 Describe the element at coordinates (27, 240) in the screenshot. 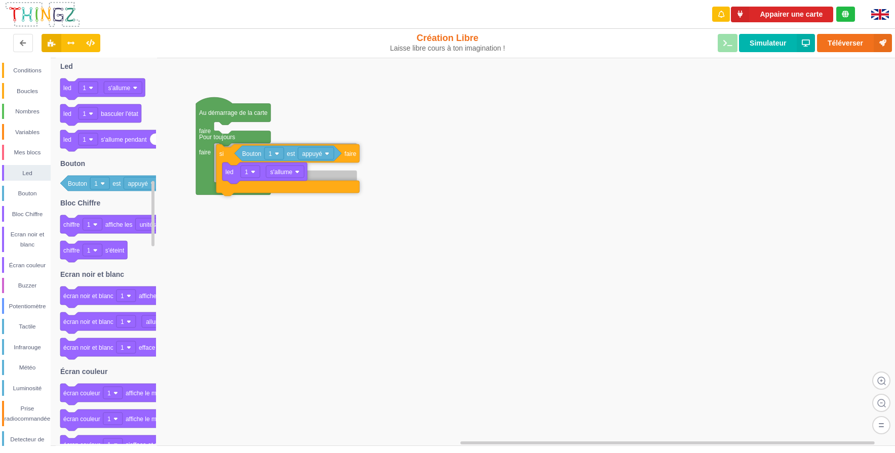

I see `div: Ecran noir et blanc` at that location.